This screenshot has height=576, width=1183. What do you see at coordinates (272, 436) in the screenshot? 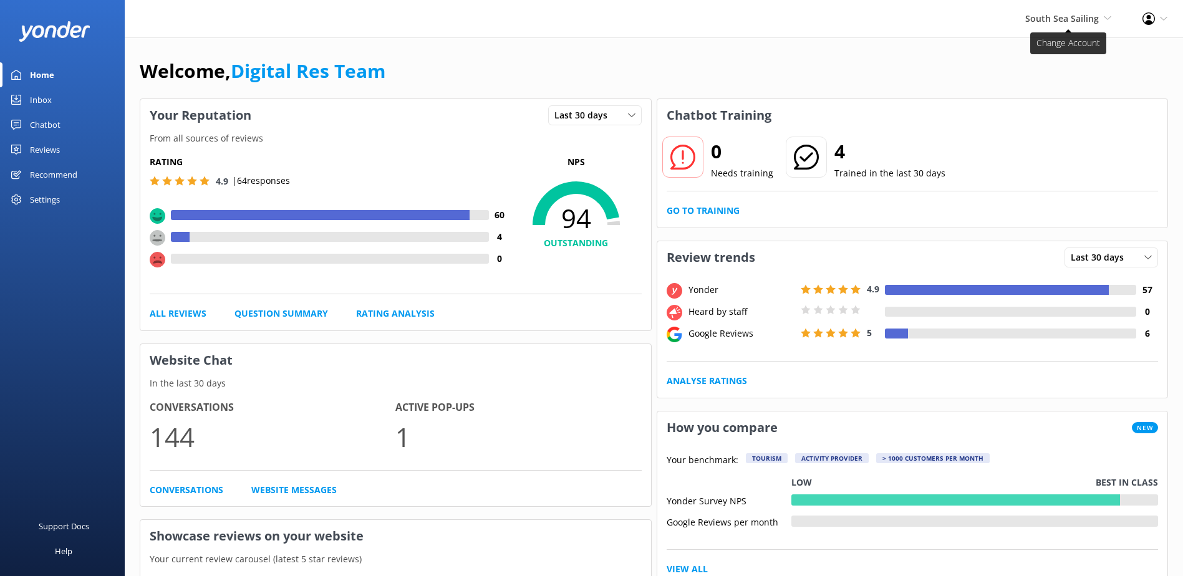
I see `p: 144` at bounding box center [272, 436].